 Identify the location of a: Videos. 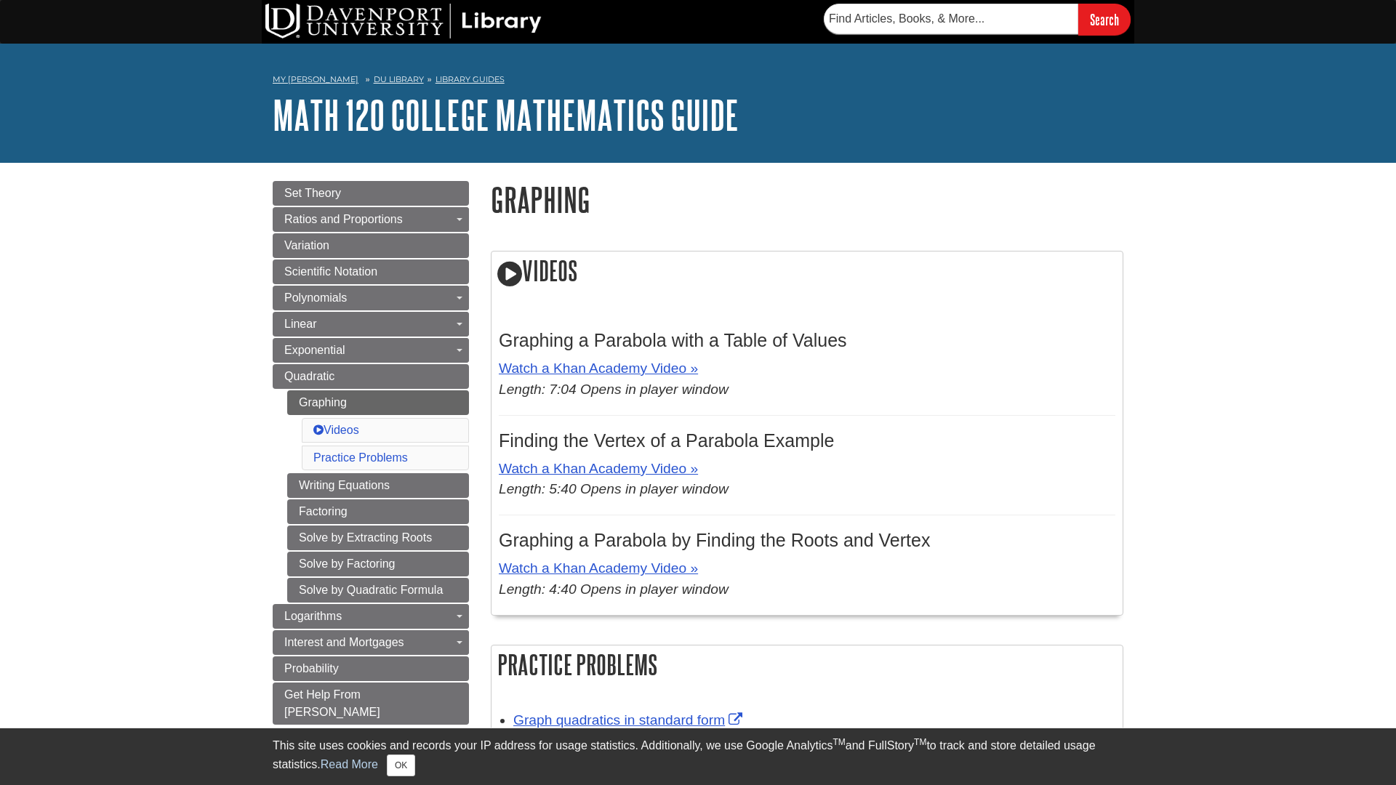
(336, 430).